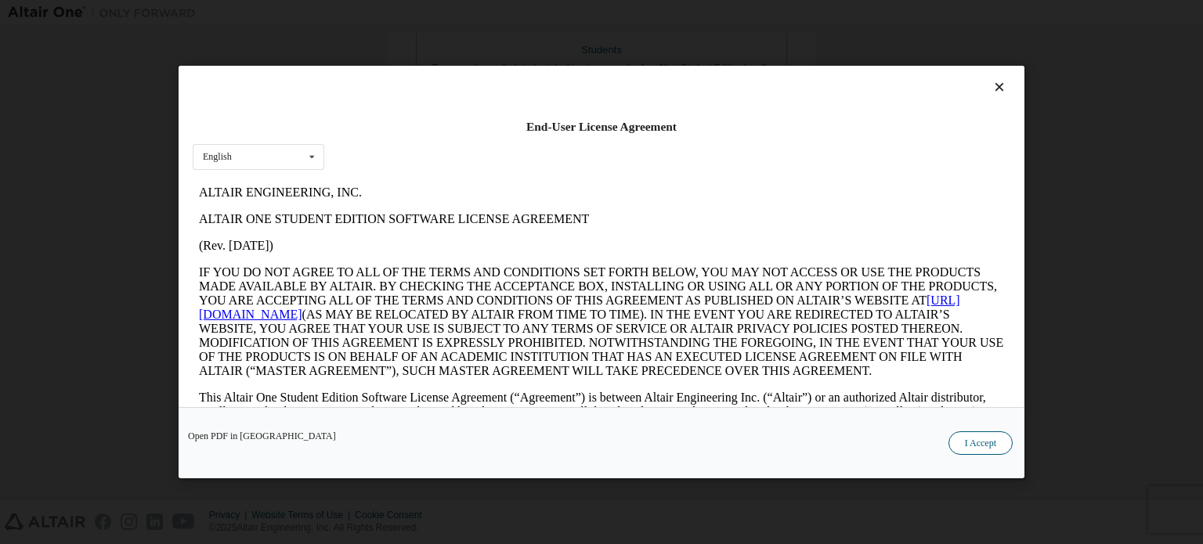  I want to click on div: English, so click(217, 157).